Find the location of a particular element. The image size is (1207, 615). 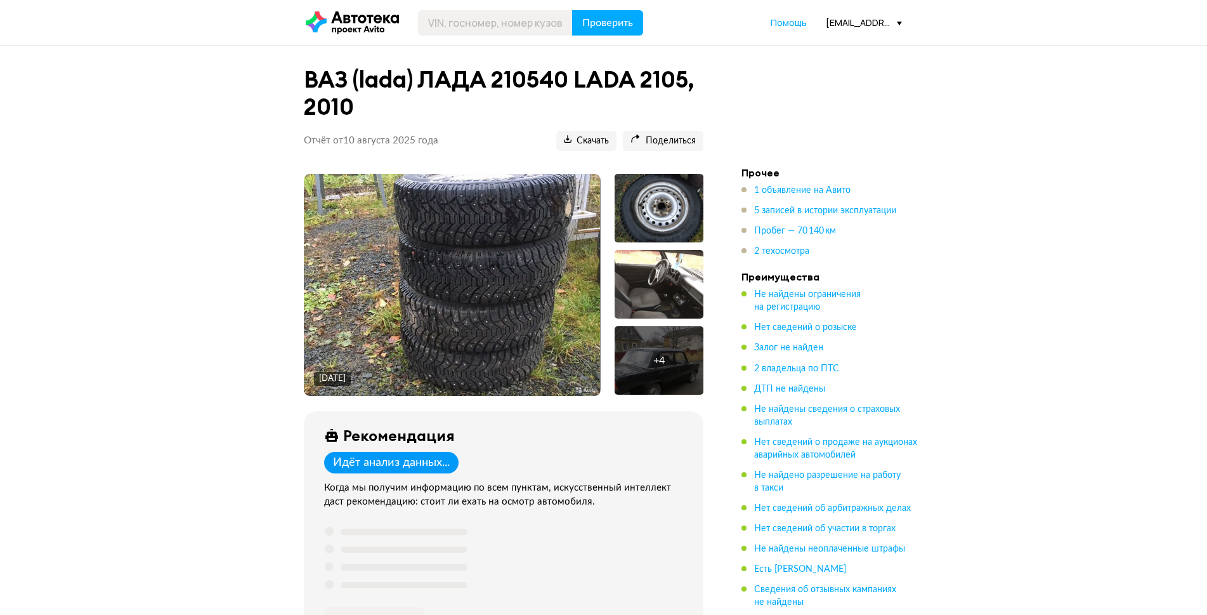

a: Main car is located at coordinates (452, 285).